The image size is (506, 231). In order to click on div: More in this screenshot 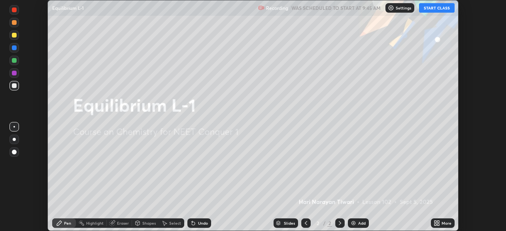, I will do `click(446, 223)`.